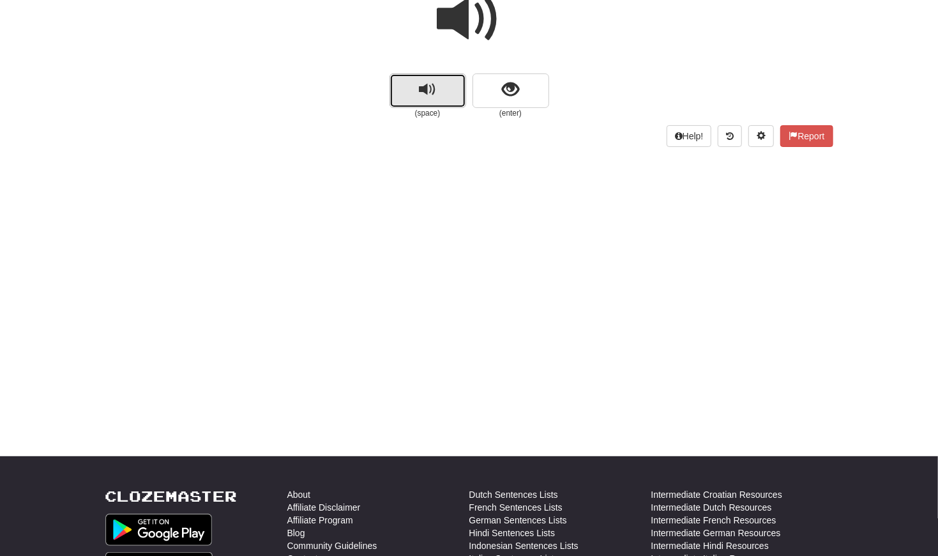 This screenshot has height=556, width=938. I want to click on a: Affiliate Program, so click(320, 520).